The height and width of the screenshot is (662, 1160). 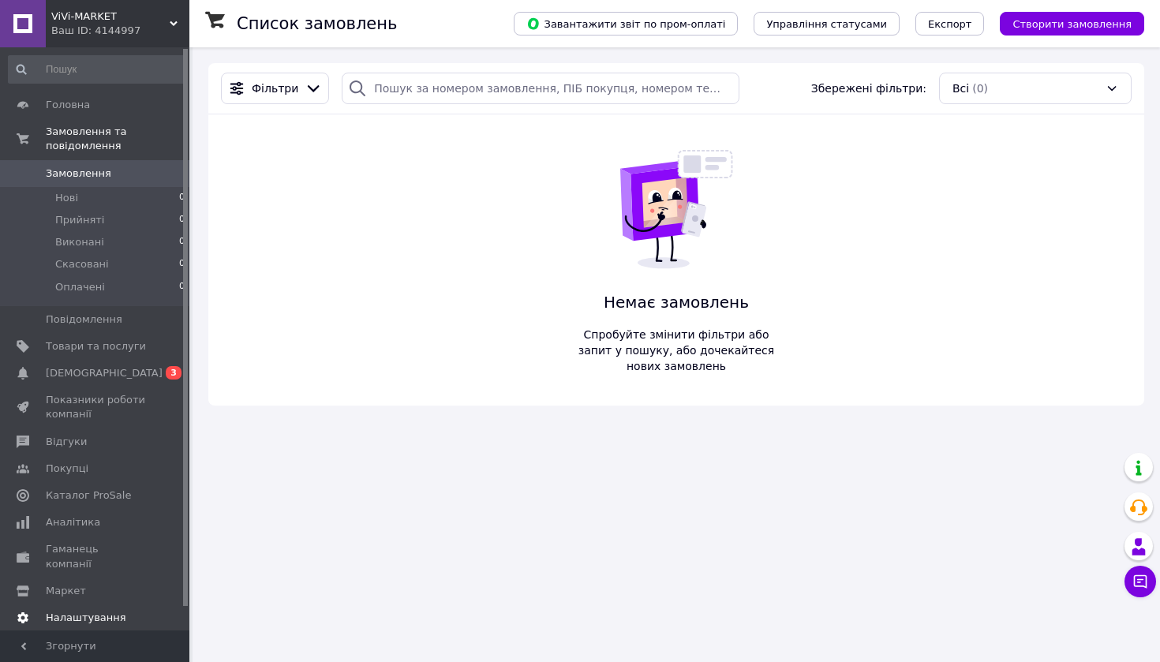 What do you see at coordinates (68, 105) in the screenshot?
I see `span: Головна` at bounding box center [68, 105].